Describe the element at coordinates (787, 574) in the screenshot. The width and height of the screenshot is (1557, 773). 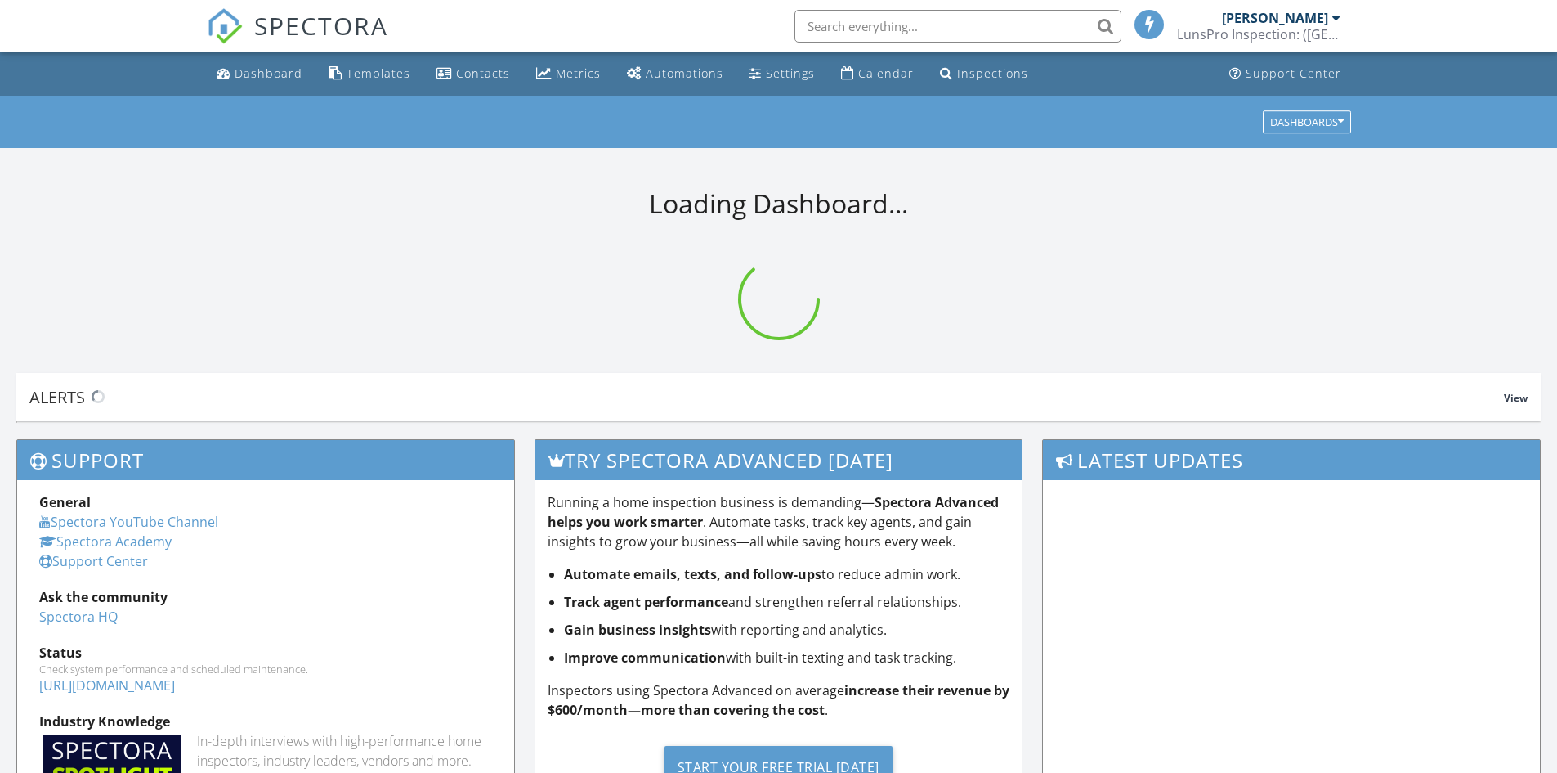
I see `li: to reduce admin work.` at that location.